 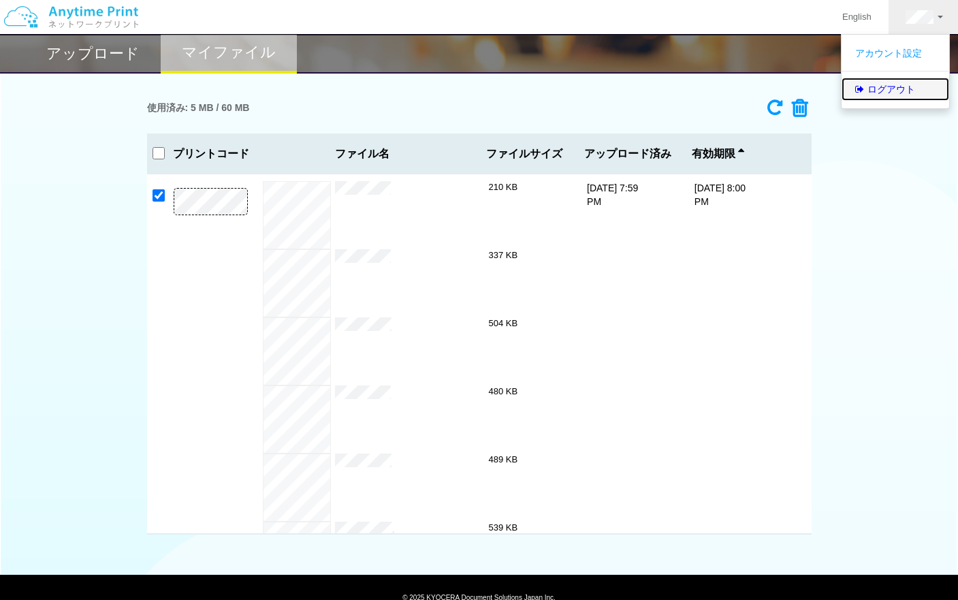 I want to click on h2: マイファイル, so click(x=229, y=52).